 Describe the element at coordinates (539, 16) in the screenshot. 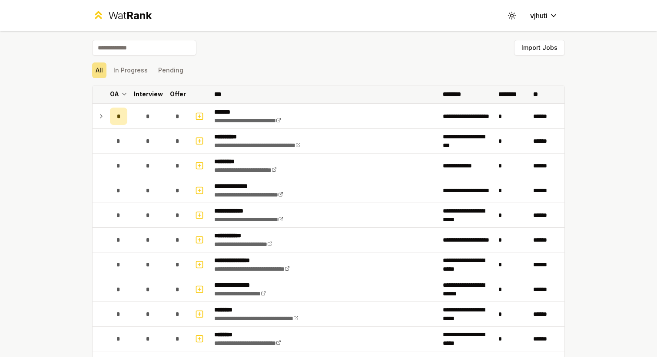

I see `span: vjhuti` at that location.